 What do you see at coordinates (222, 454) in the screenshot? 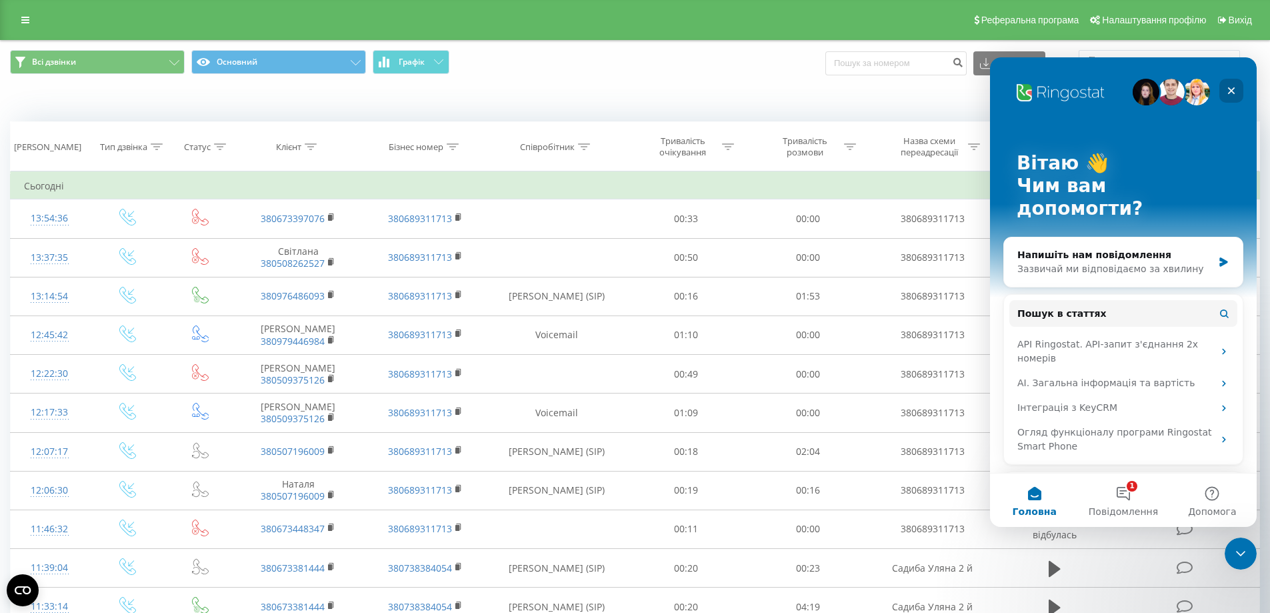
I see `span: Допомога` at bounding box center [222, 454].